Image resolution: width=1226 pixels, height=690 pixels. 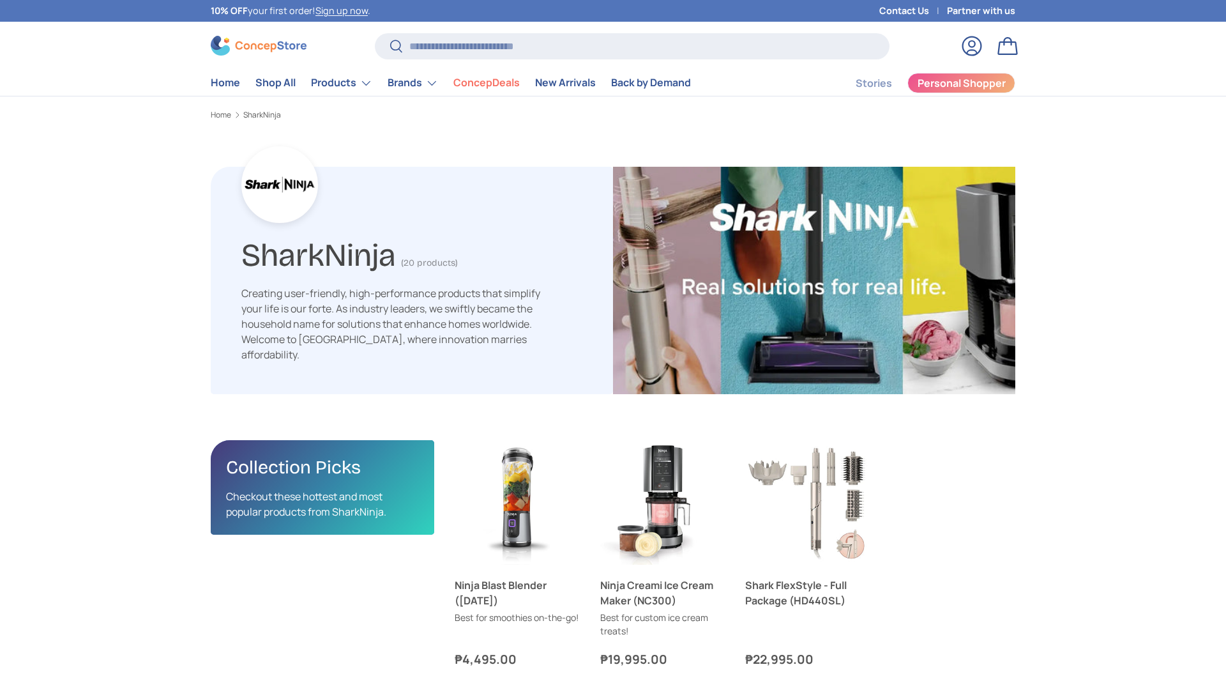 I want to click on h2: Collection Picks, so click(x=322, y=467).